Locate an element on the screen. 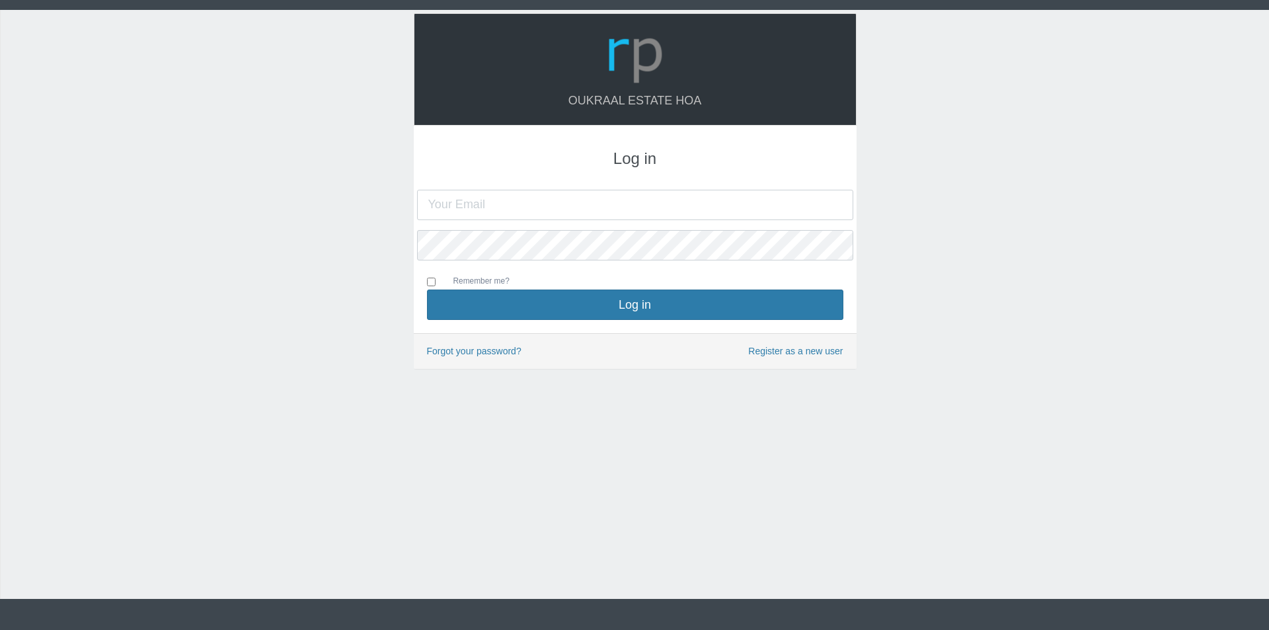 Image resolution: width=1269 pixels, height=630 pixels. input: Remember me? is located at coordinates (431, 282).